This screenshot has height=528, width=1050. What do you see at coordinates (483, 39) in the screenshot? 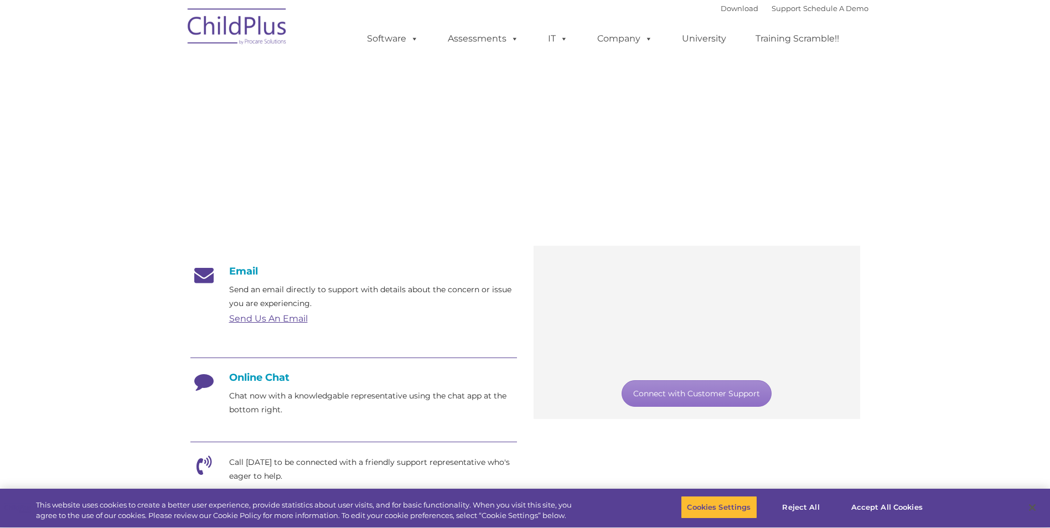
I see `a: Assessments` at bounding box center [483, 39].